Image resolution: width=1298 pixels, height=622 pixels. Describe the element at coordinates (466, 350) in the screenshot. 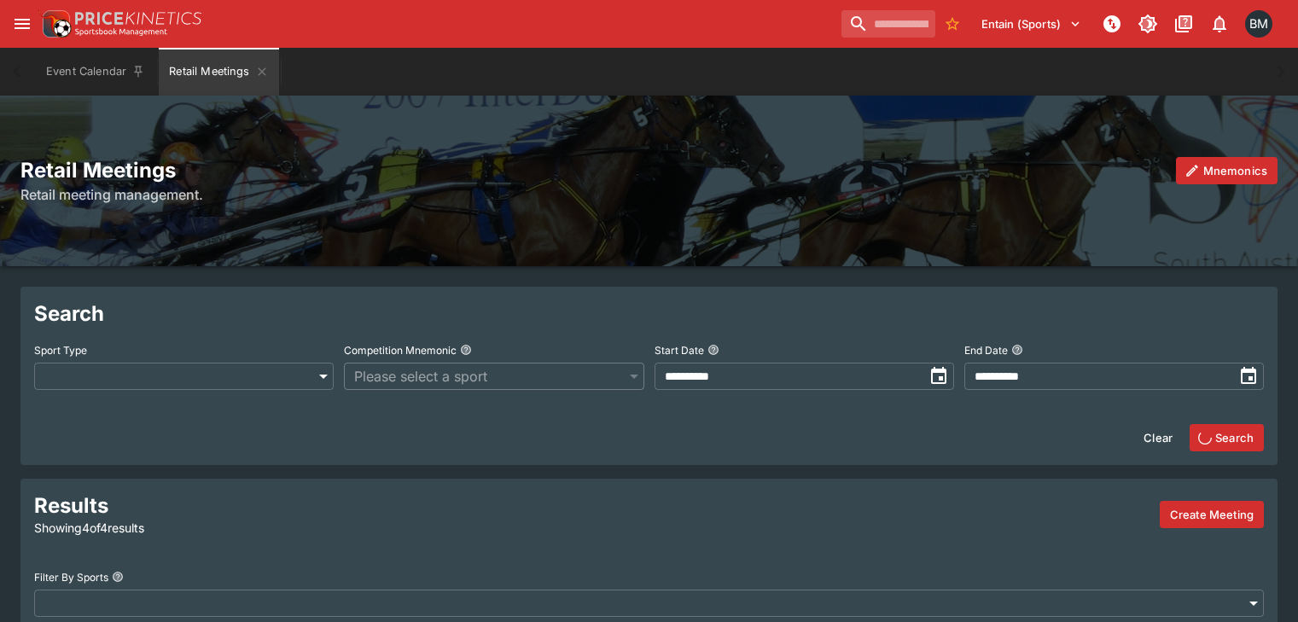

I see `button: Competition Mnemonic` at that location.